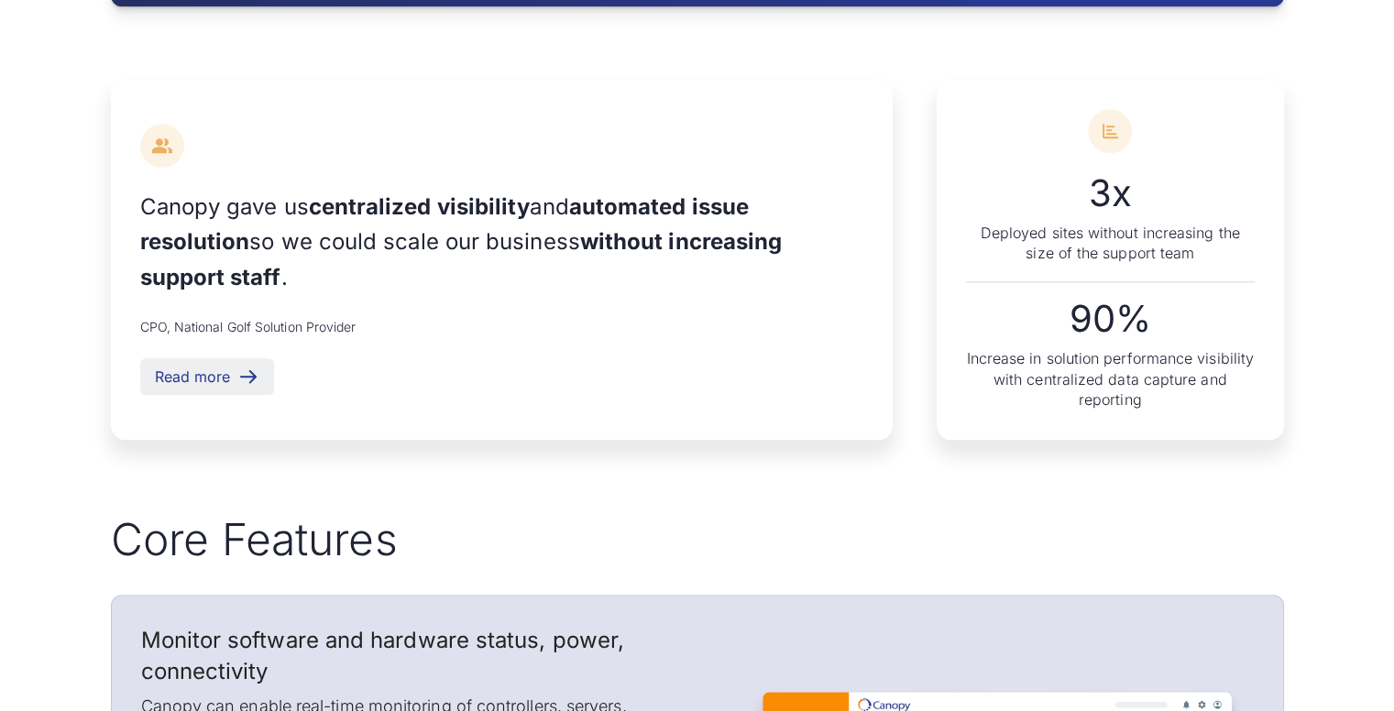 The width and height of the screenshot is (1394, 711). What do you see at coordinates (192, 377) in the screenshot?
I see `div: Read more` at bounding box center [192, 377].